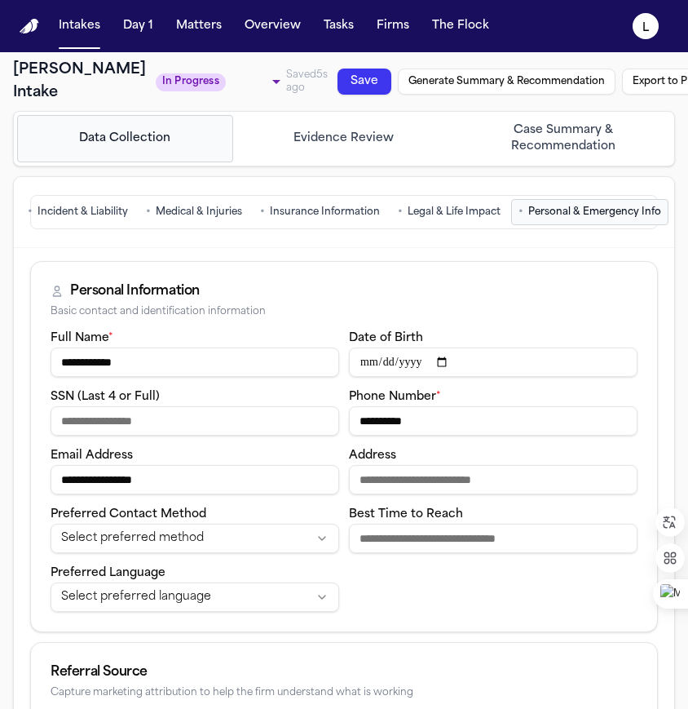 This screenshot has width=688, height=709. What do you see at coordinates (563, 139) in the screenshot?
I see `button: Go to Case Summary & Recommendation step` at bounding box center [563, 139].